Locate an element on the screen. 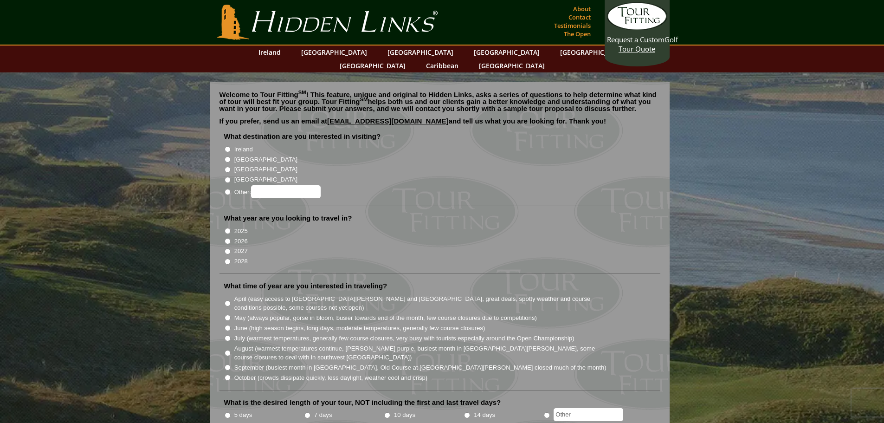  span: Request a Custom is located at coordinates (635, 39).